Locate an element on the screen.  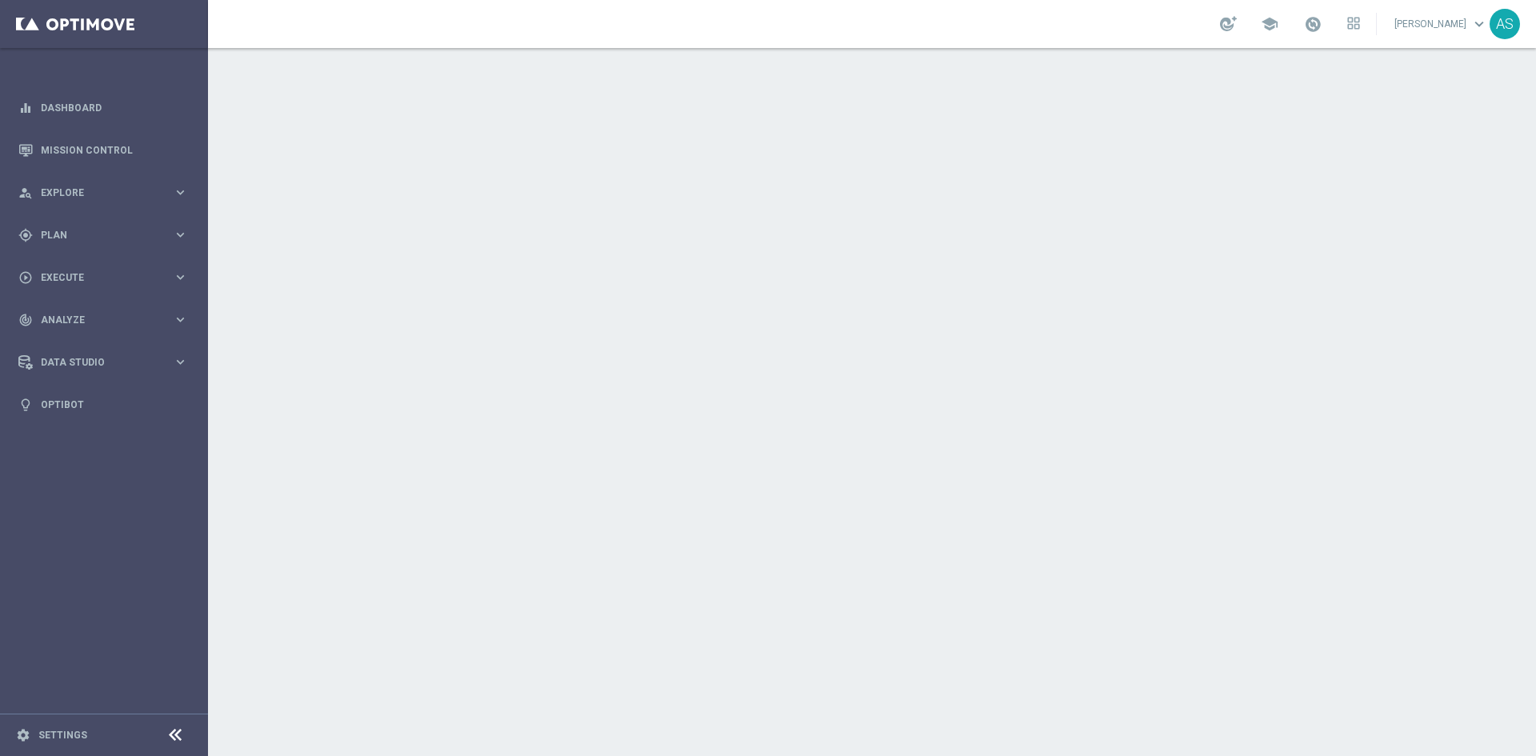
button: Mission Control is located at coordinates (103, 150).